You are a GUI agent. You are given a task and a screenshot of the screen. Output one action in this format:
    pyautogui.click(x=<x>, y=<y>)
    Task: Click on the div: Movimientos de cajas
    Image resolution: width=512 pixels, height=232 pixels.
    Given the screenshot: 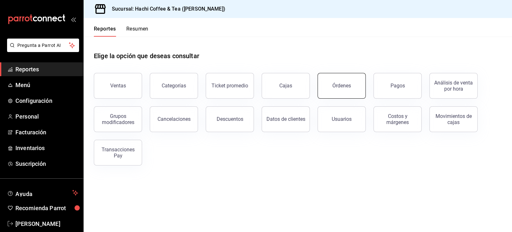 What is the action you would take?
    pyautogui.click(x=453, y=119)
    